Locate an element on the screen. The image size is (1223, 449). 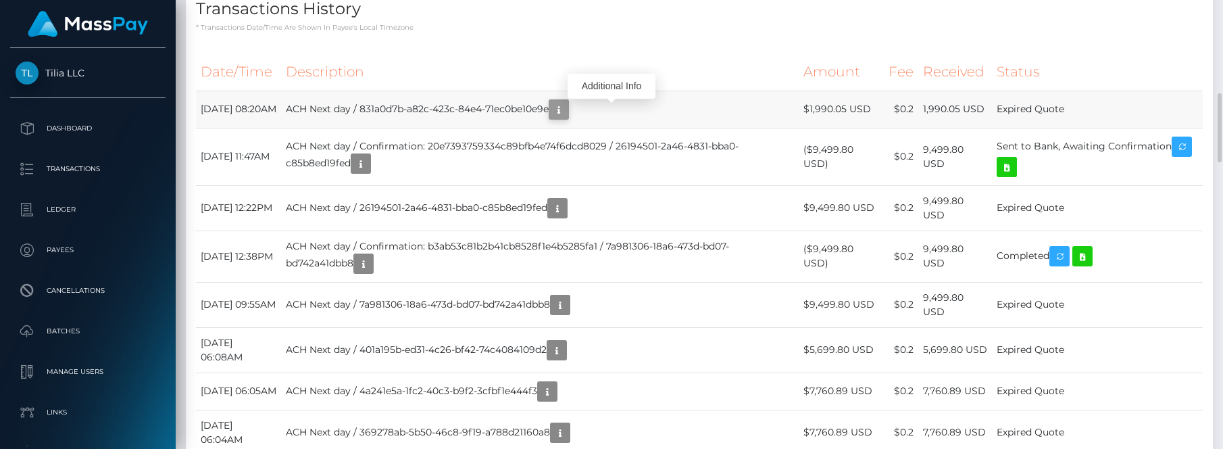
p: Cancellations is located at coordinates (88, 290).